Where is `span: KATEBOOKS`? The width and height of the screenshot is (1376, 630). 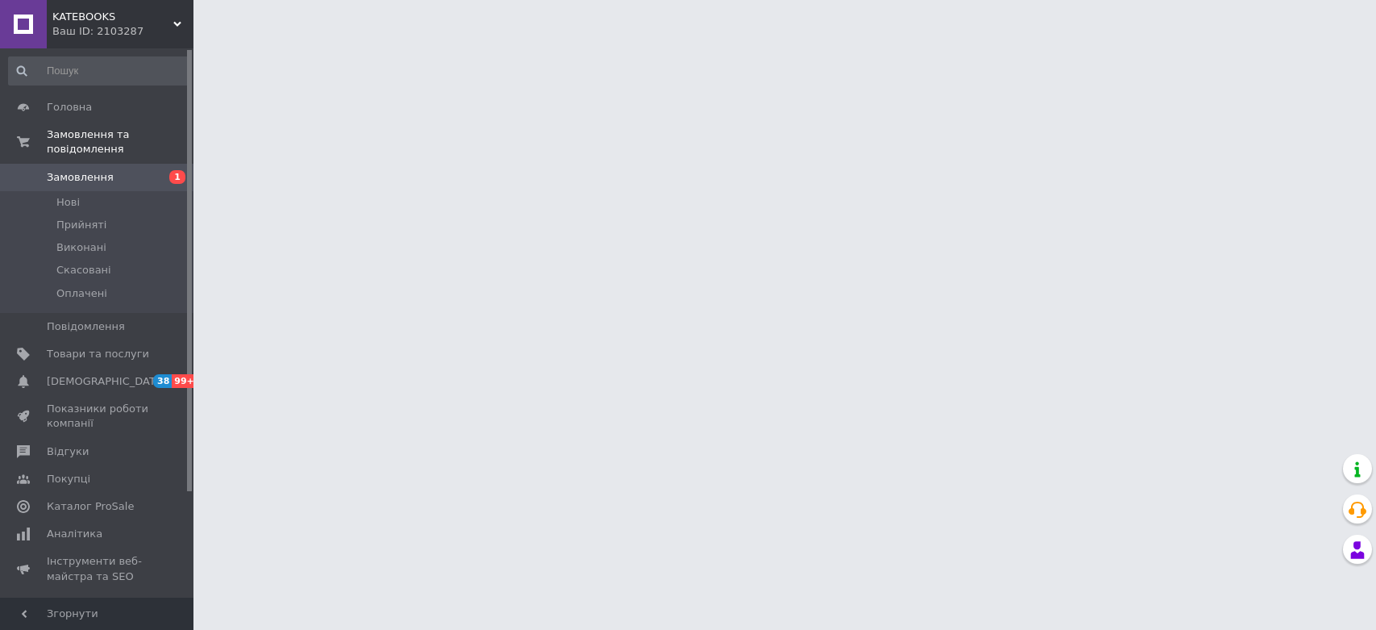 span: KATEBOOKS is located at coordinates (113, 17).